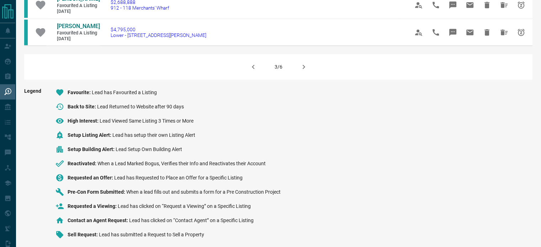  What do you see at coordinates (151, 235) in the screenshot?
I see `span: Lead has submitted a Request to Sell a Property` at bounding box center [151, 235].